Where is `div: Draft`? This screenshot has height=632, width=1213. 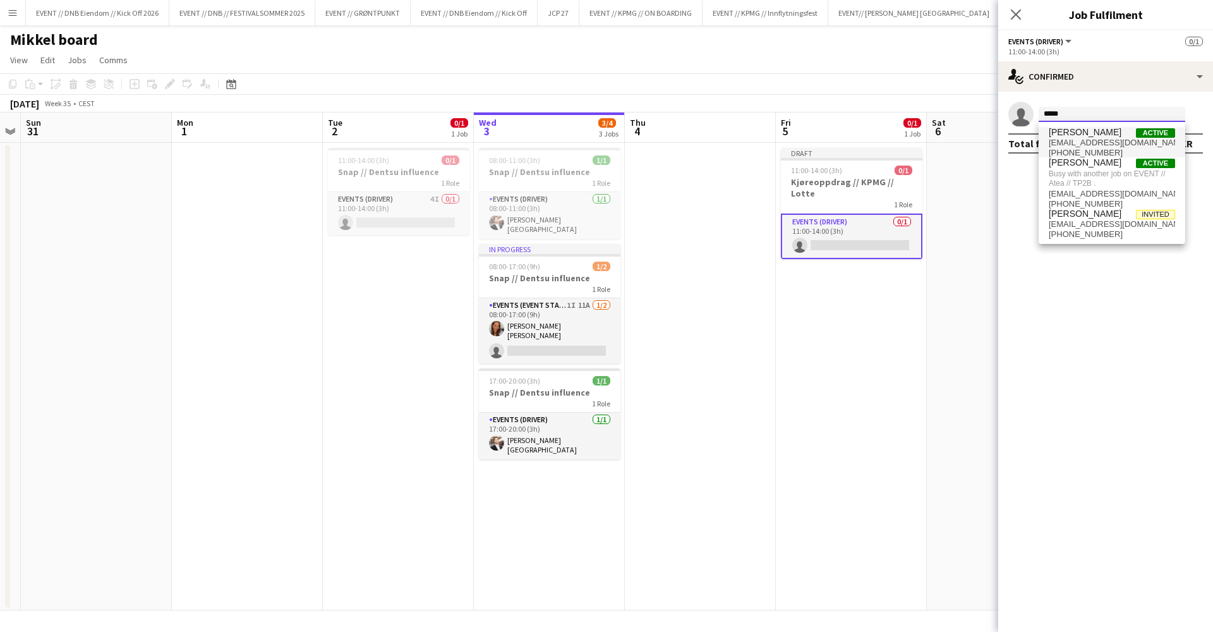
div: Draft is located at coordinates (852, 153).